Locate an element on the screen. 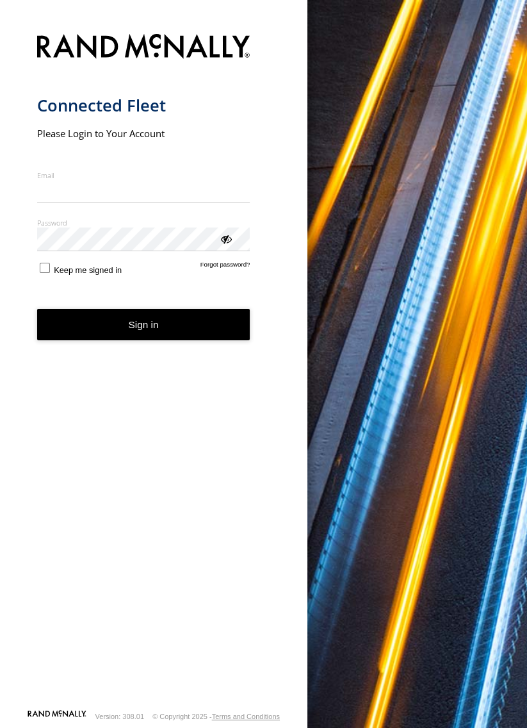 The height and width of the screenshot is (728, 527). label: Email is located at coordinates (143, 175).